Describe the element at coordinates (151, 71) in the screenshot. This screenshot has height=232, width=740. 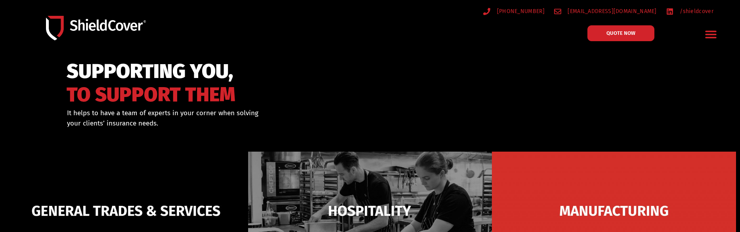
I see `span: SUPPORTING YOU,` at that location.